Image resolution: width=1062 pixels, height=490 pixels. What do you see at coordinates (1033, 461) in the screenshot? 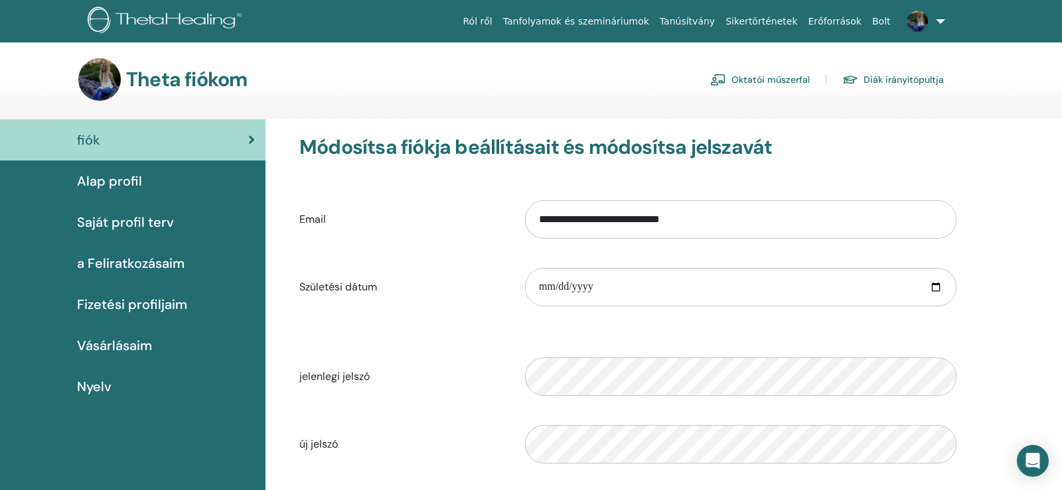
I see `div: Open Intercom Messenger` at bounding box center [1033, 461].